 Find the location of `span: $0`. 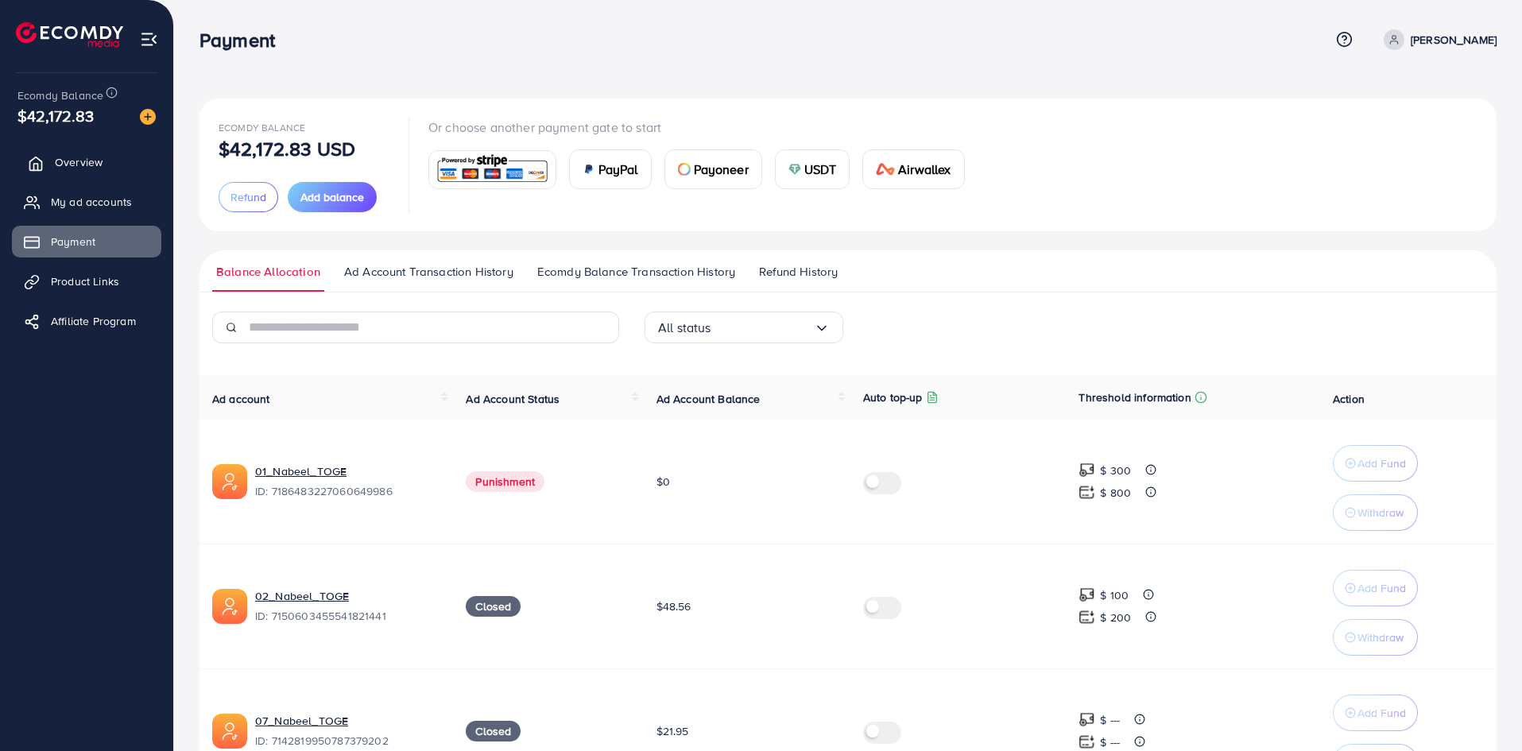

span: $0 is located at coordinates (663, 482).